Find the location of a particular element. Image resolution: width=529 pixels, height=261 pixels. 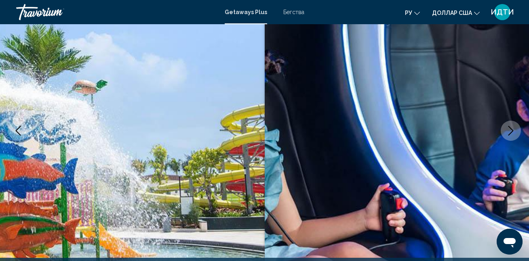

button: Меню пользователя is located at coordinates (502, 12).